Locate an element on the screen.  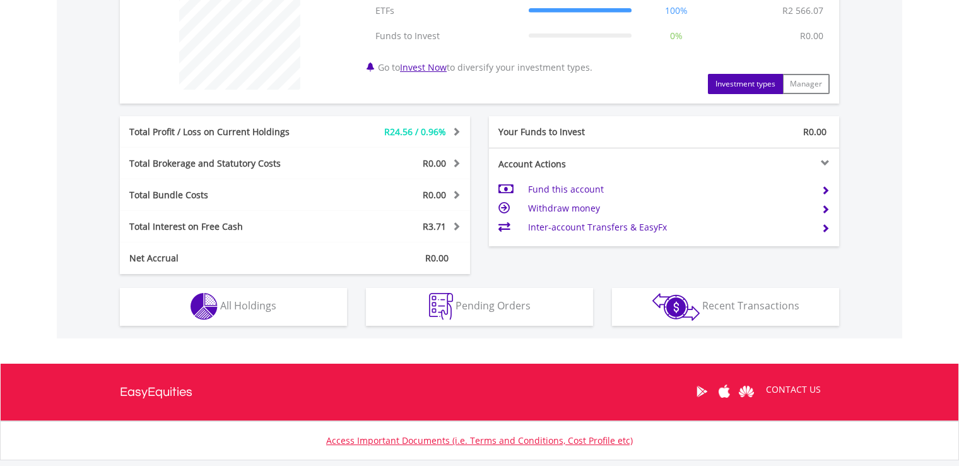
td: Fund this account is located at coordinates (670, 189).